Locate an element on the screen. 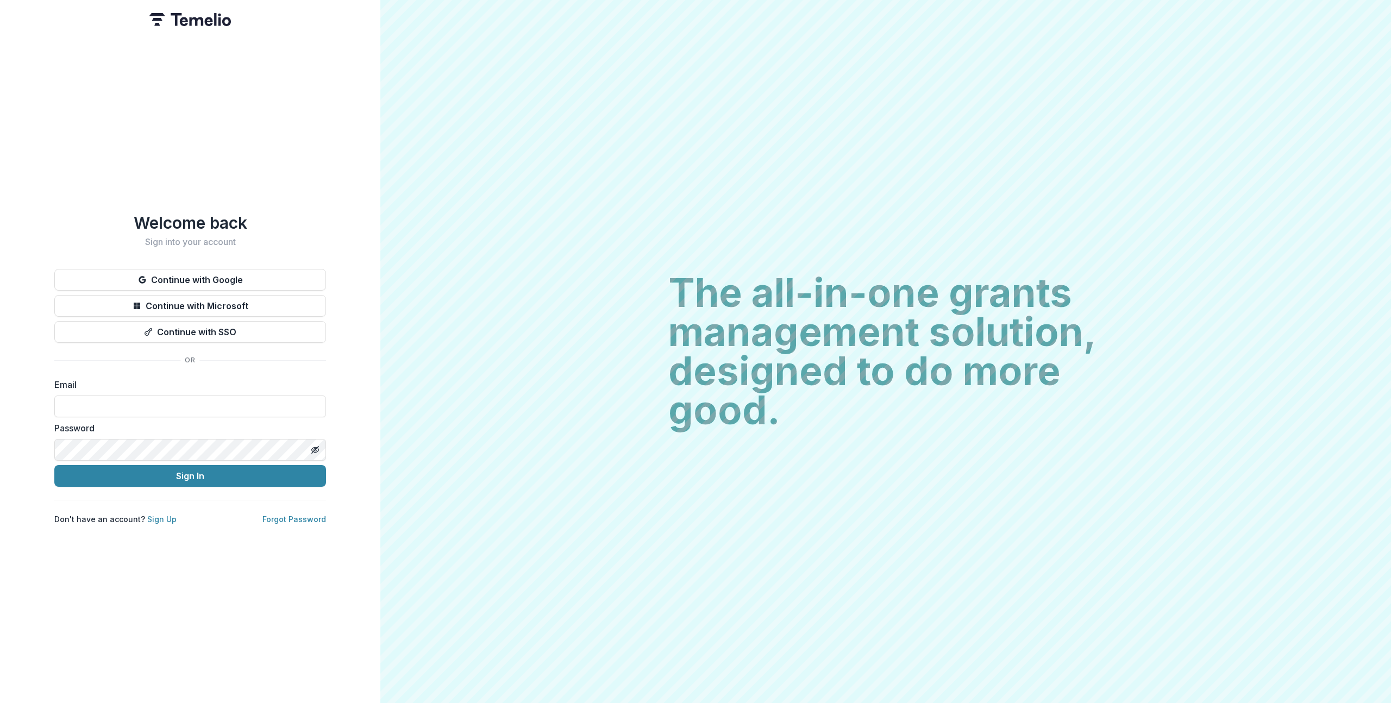 The image size is (1391, 703). button: Continue with SSO is located at coordinates (190, 332).